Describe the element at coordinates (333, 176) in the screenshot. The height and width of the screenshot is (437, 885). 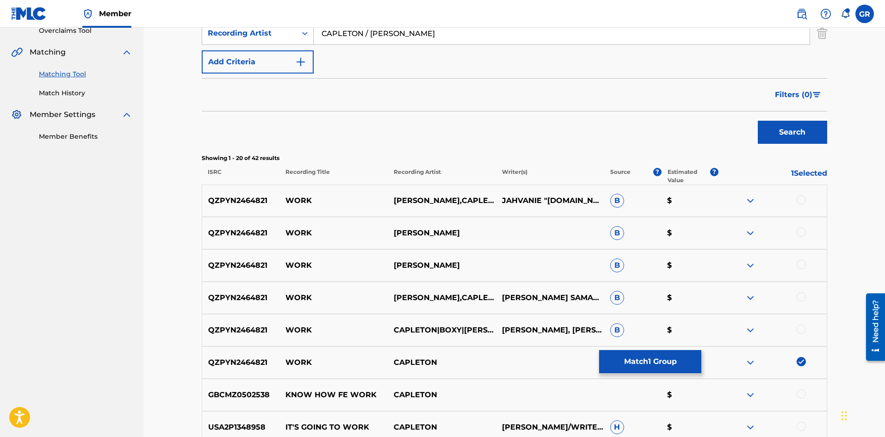
I see `p: Recording Title` at that location.